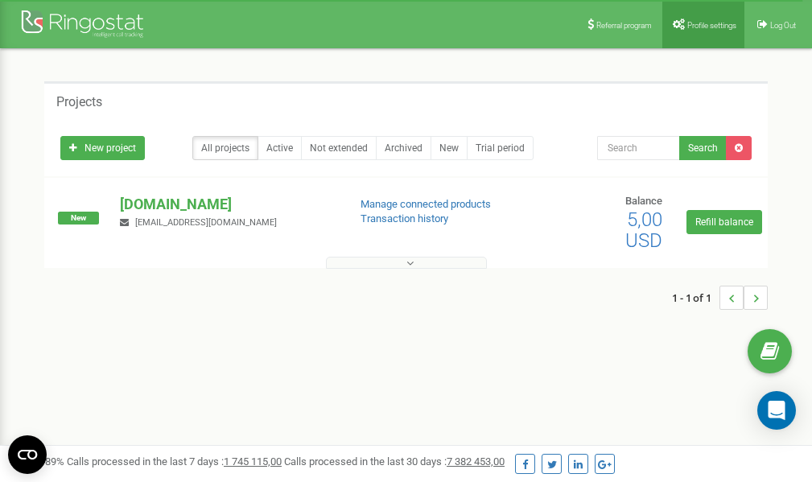 The width and height of the screenshot is (812, 482). I want to click on span: Calls processed in the last 7 days :, so click(174, 461).